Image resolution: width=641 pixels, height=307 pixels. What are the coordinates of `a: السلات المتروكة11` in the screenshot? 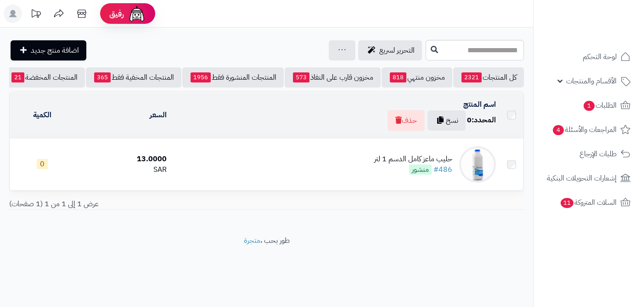 It's located at (587, 203).